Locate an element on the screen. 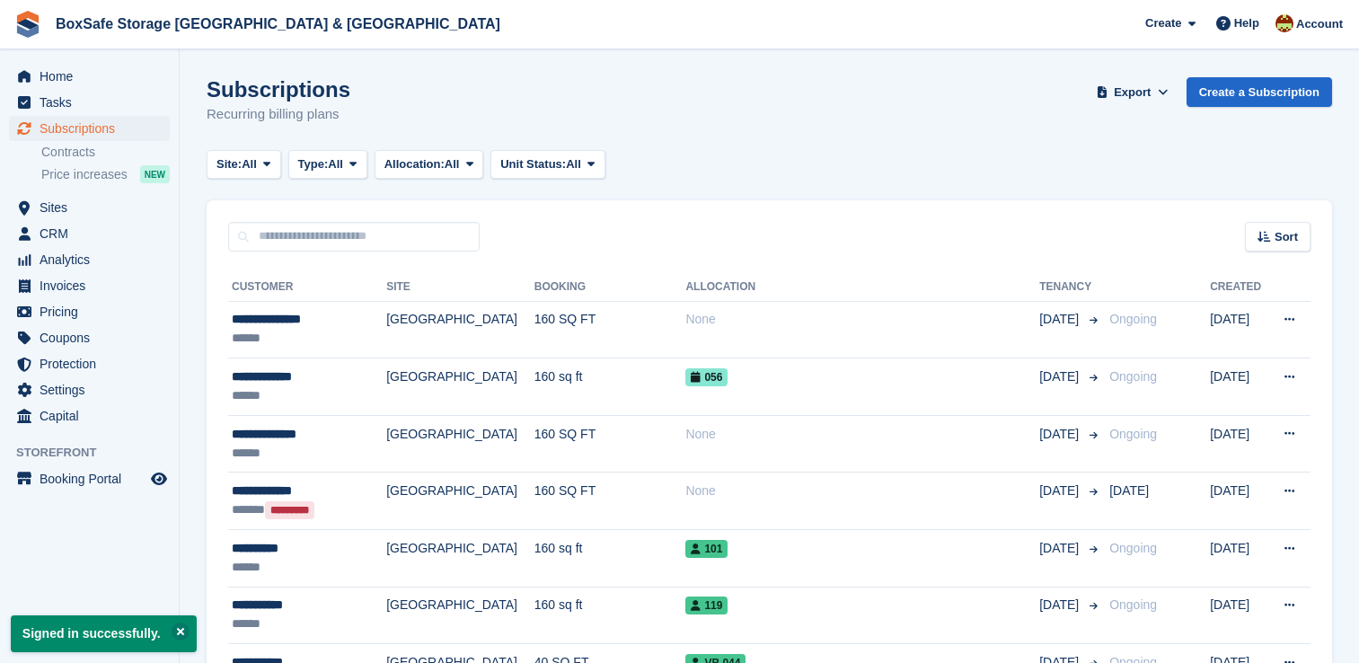 The height and width of the screenshot is (663, 1359). span: Home is located at coordinates (93, 76).